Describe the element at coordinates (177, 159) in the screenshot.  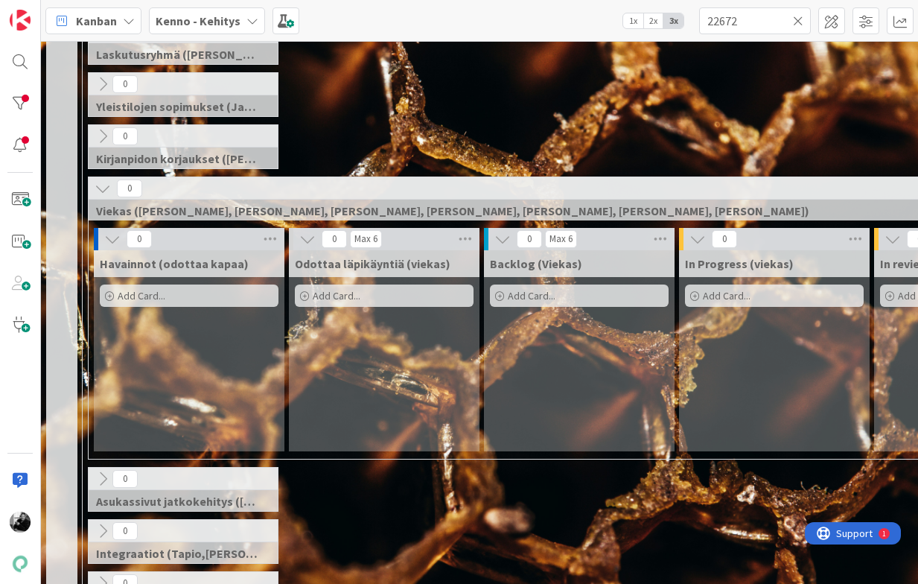
I see `span: Kirjanpidon korjaukset (Jussi, JaakkoHä)` at that location.